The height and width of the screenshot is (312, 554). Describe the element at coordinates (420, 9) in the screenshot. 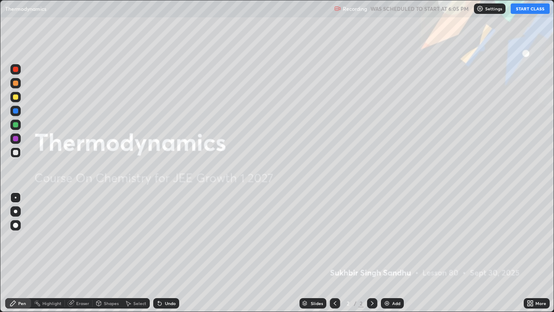

I see `h5: WAS SCHEDULED TO START AT 6:05 PM` at that location.